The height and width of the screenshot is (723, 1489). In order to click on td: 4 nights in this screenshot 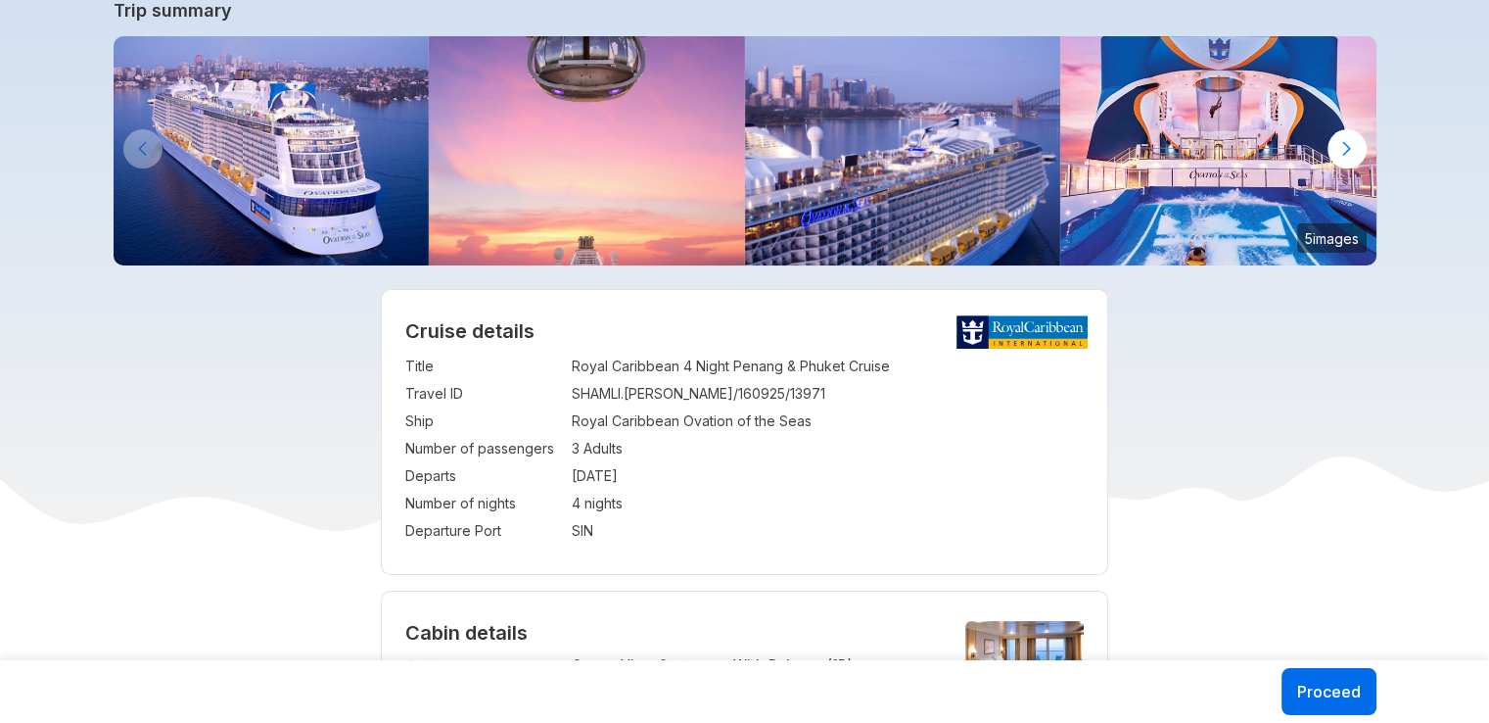, I will do `click(827, 503)`.